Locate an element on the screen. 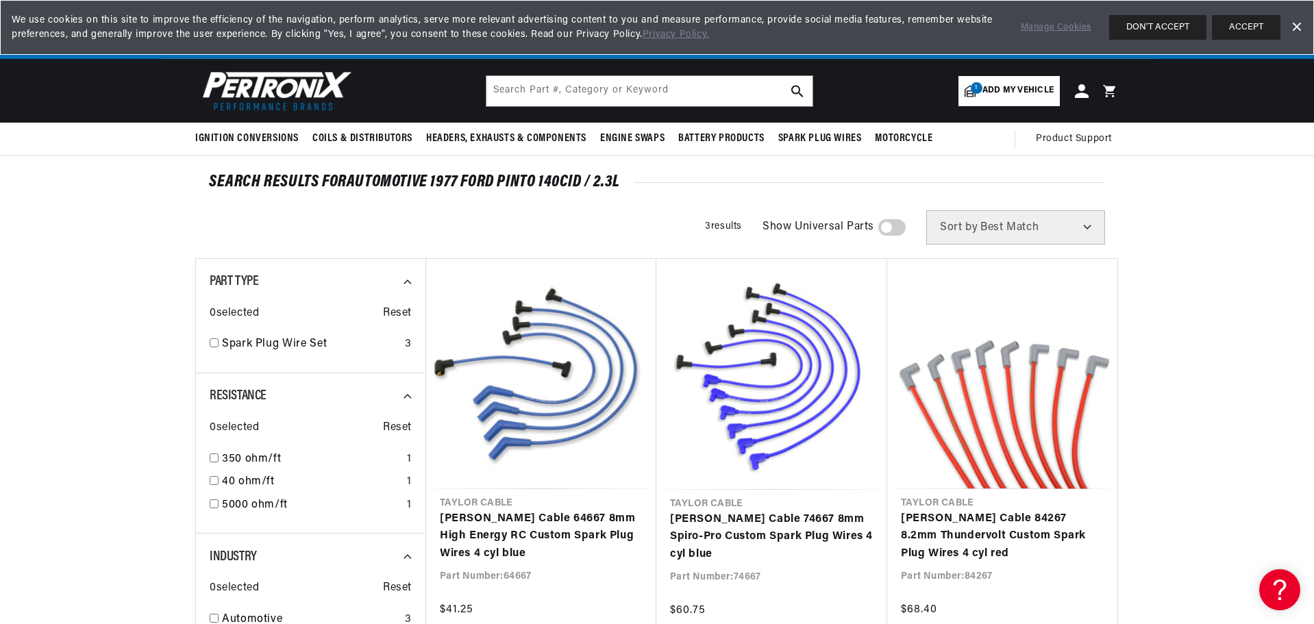  button: search button is located at coordinates (797, 91).